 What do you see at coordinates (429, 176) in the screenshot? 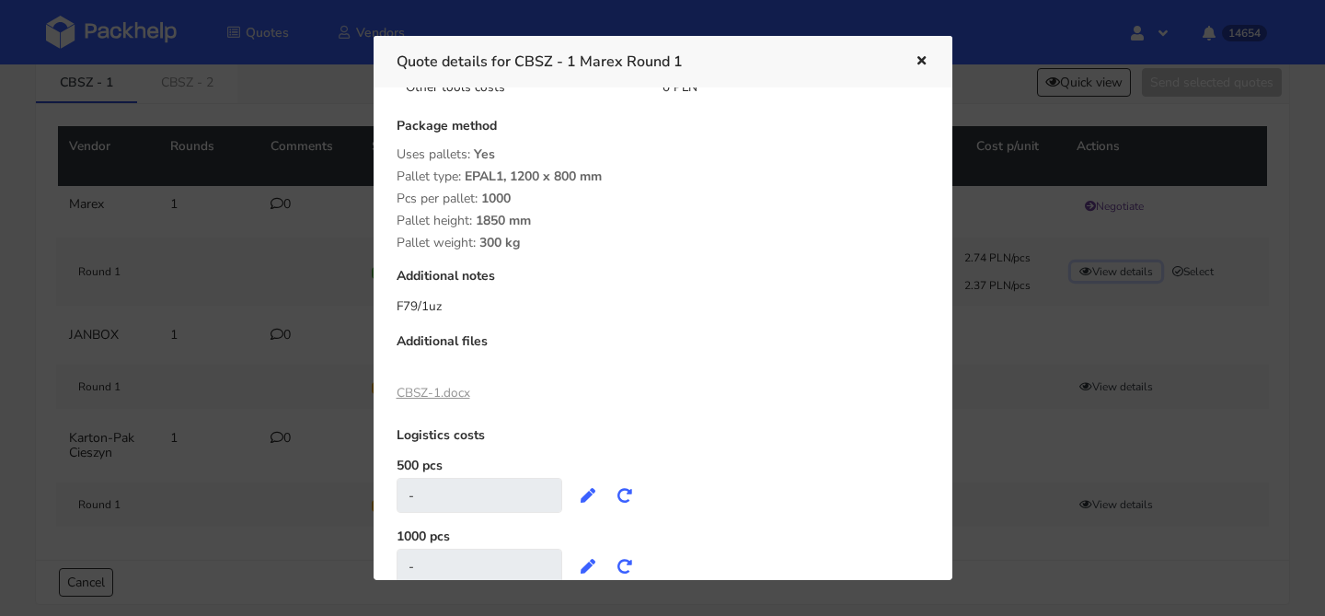
I see `span: Pallet type:` at bounding box center [429, 176].